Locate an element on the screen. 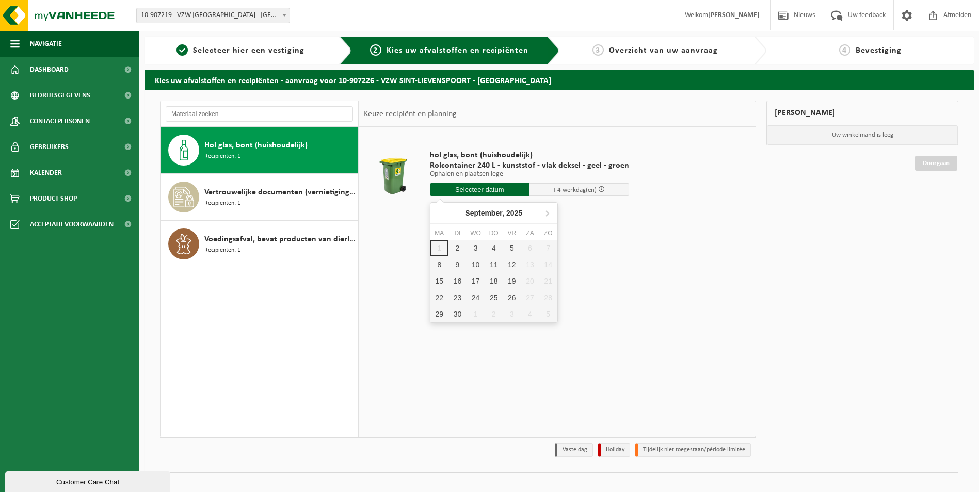 The image size is (979, 492). span: Product Shop is located at coordinates (53, 199).